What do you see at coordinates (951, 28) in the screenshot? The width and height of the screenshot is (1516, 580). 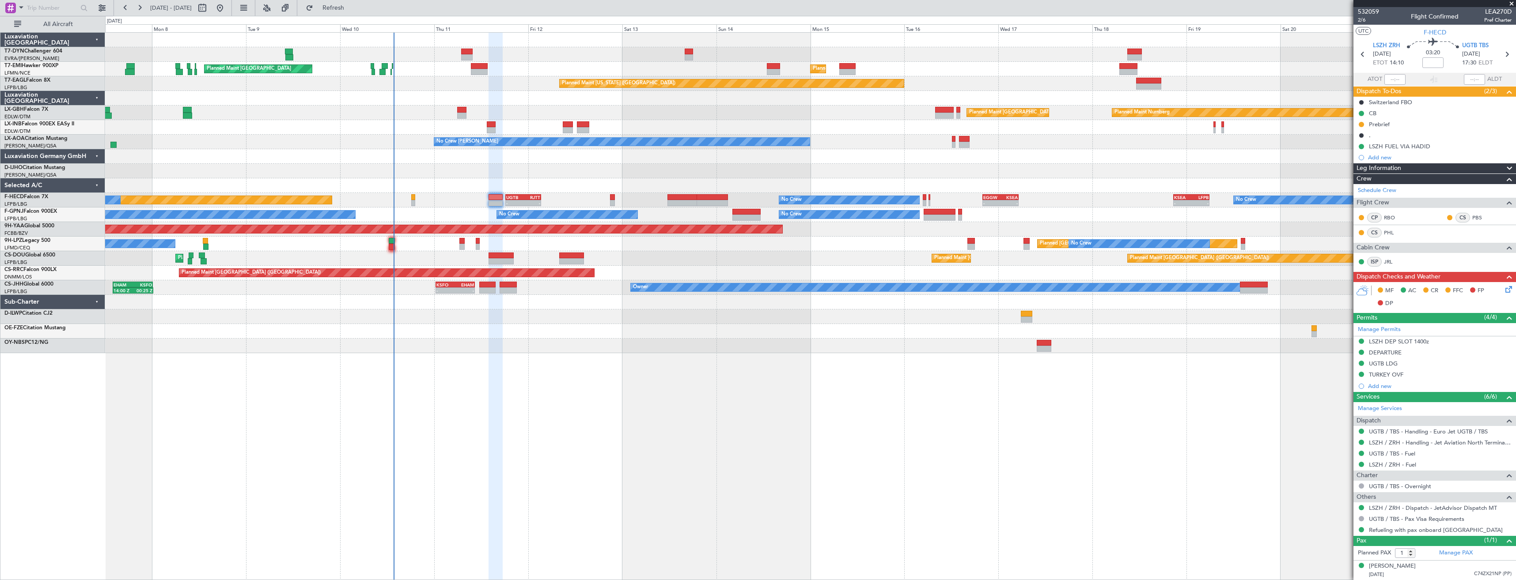 I see `div: Tue 16` at bounding box center [951, 28].